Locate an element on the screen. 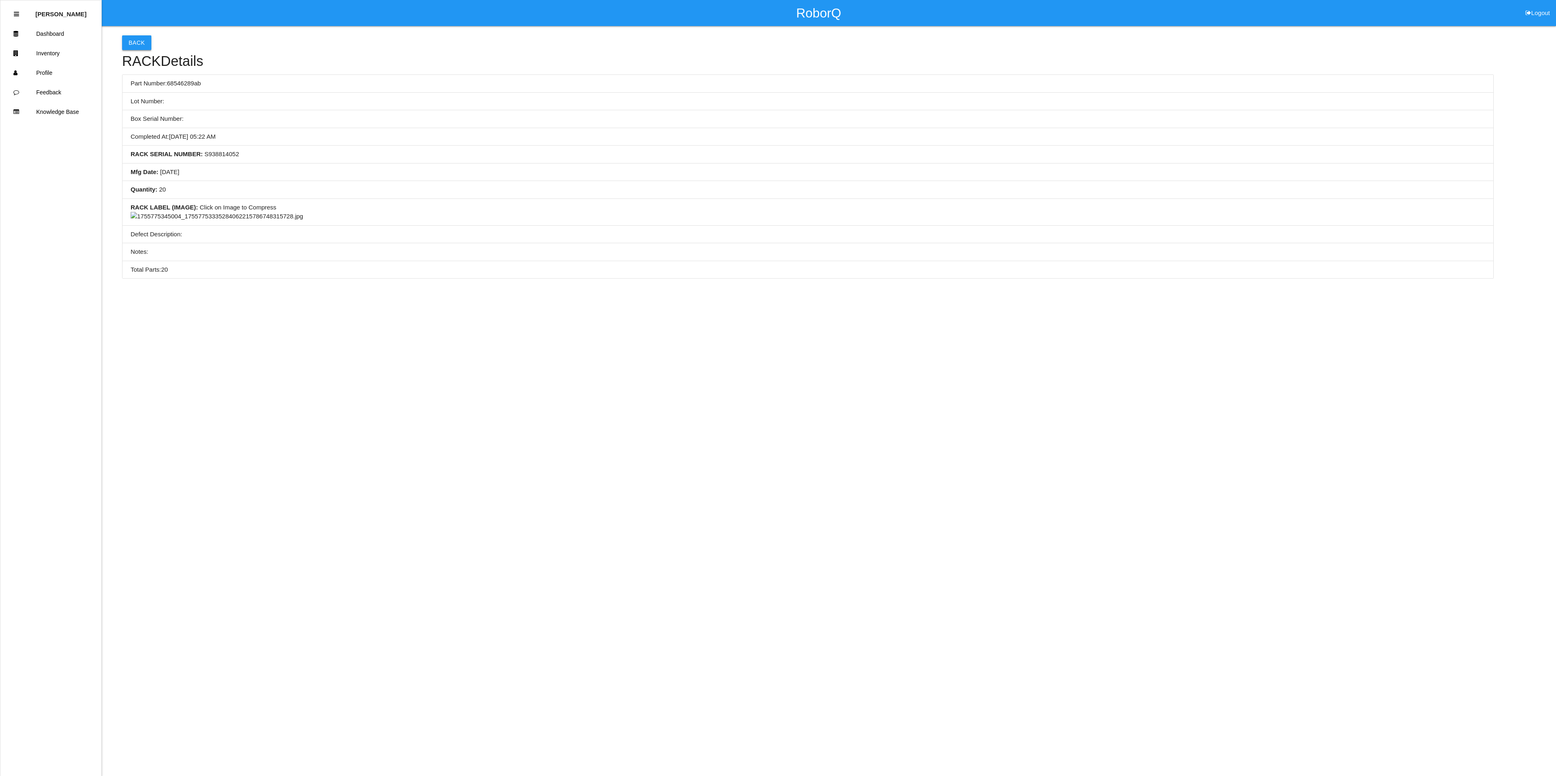  li: S938814052 is located at coordinates (808, 155).